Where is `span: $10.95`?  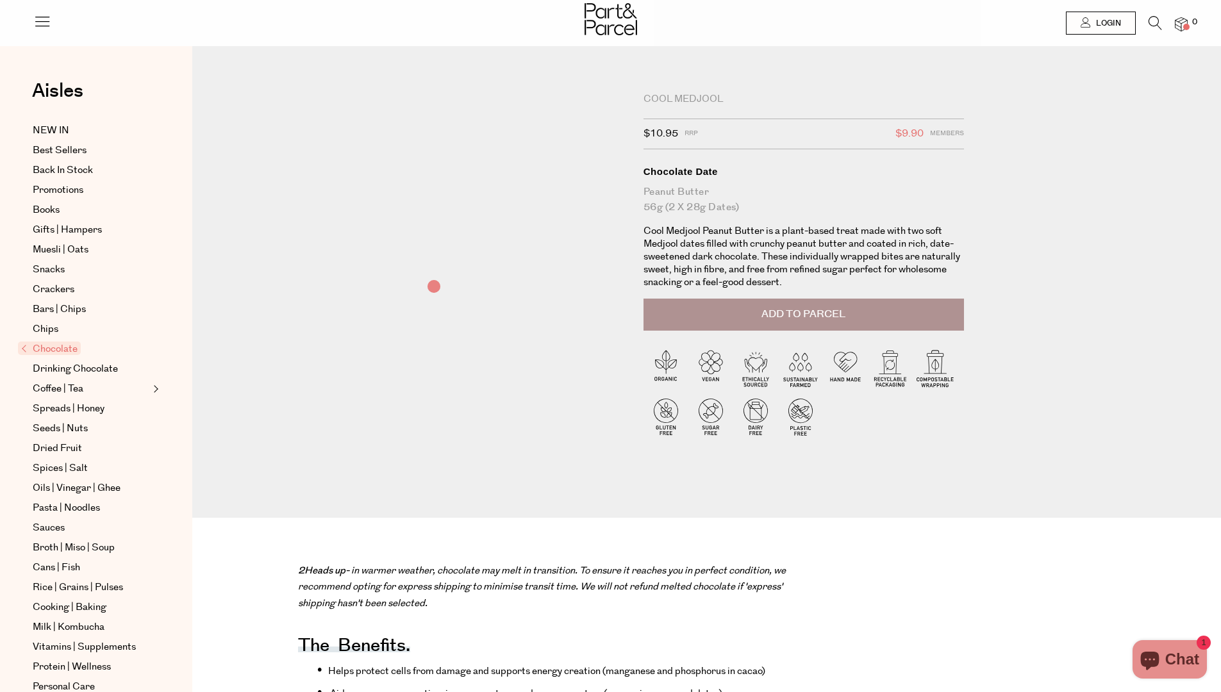
span: $10.95 is located at coordinates (661, 134).